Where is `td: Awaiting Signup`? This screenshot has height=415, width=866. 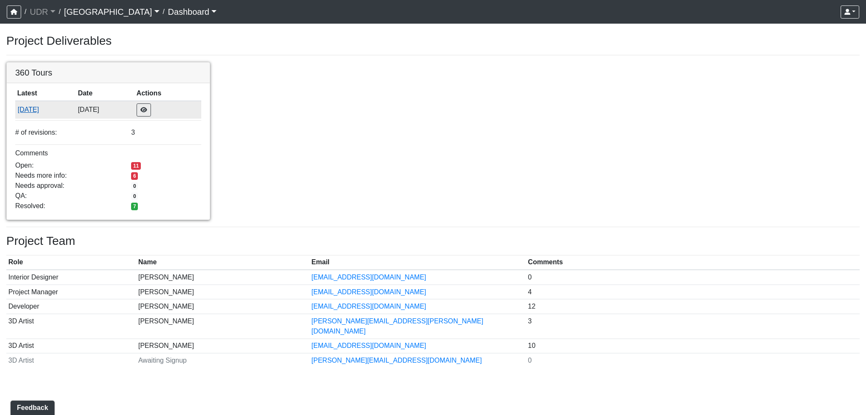
td: Awaiting Signup is located at coordinates (223, 361).